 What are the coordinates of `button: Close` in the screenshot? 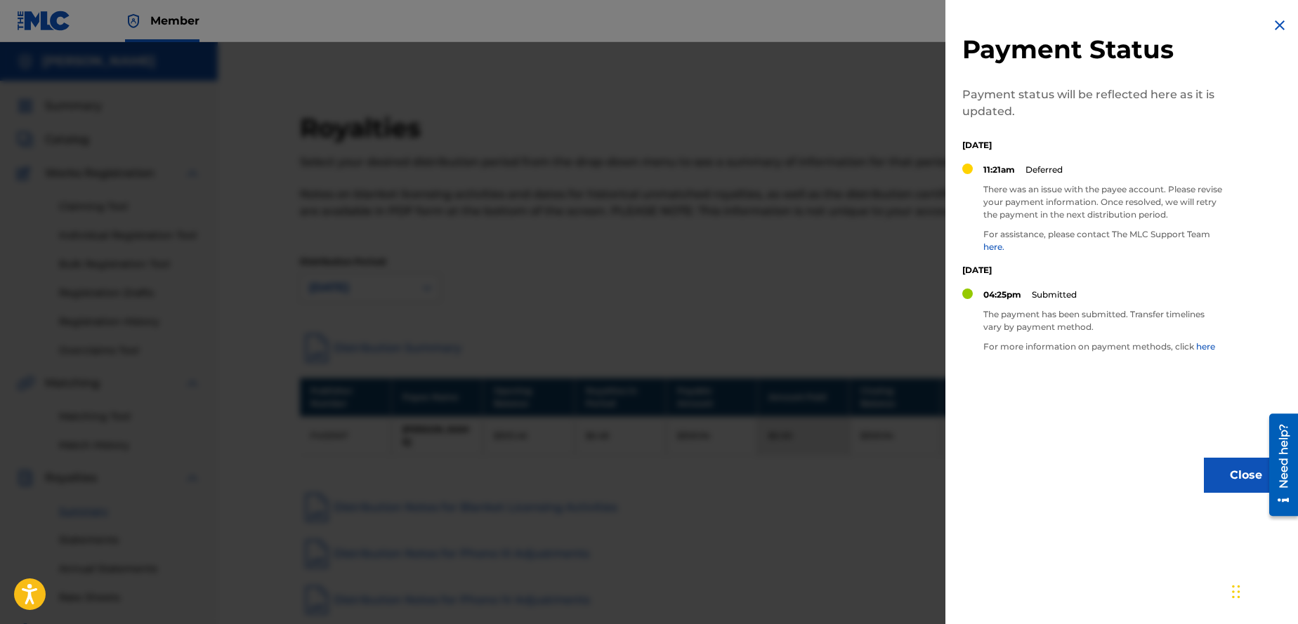 It's located at (1246, 475).